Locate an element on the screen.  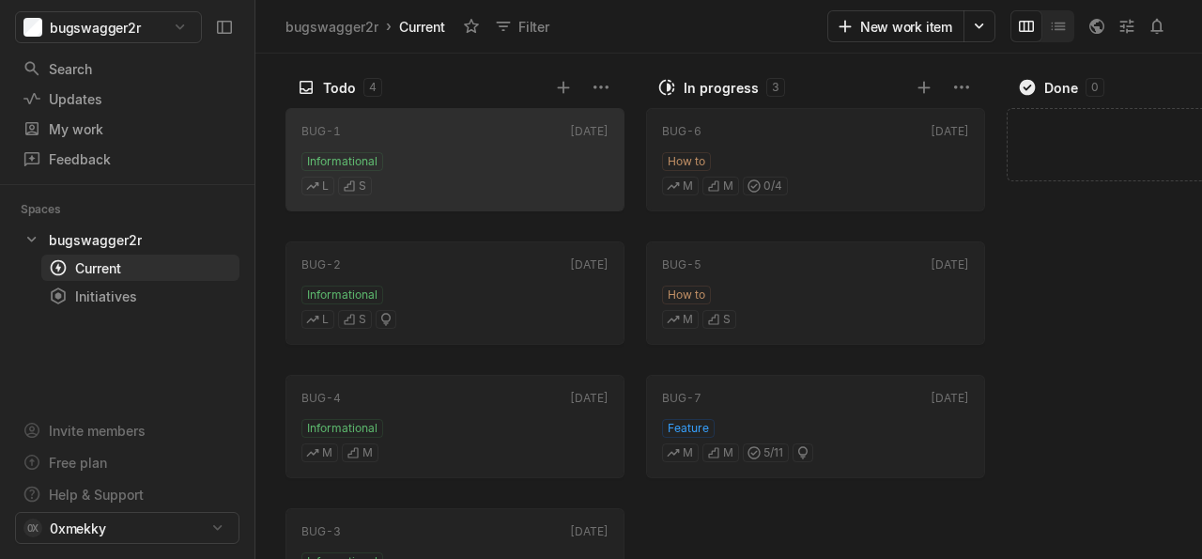
div: board and list toggle is located at coordinates (1042, 26).